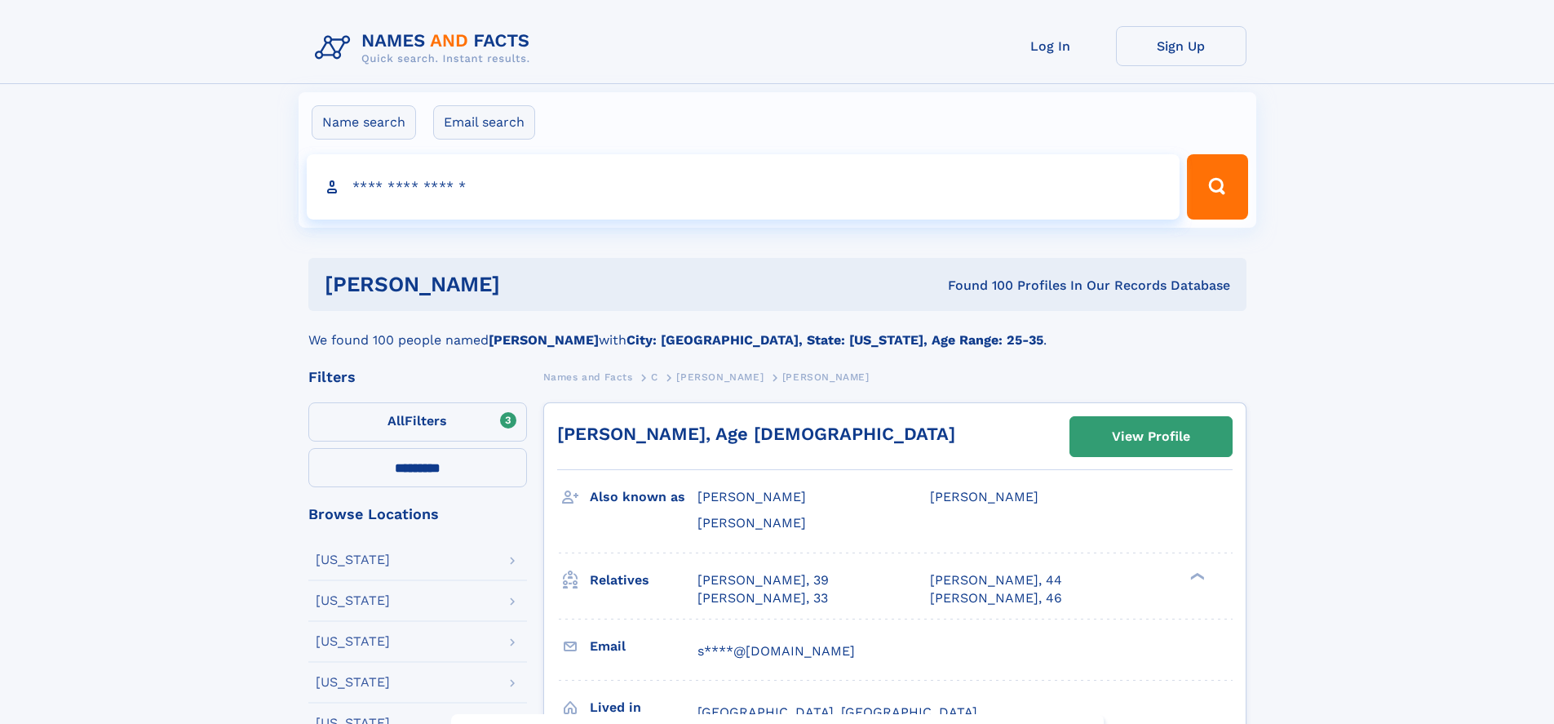  Describe the element at coordinates (418, 422) in the screenshot. I see `label: Filters` at that location.